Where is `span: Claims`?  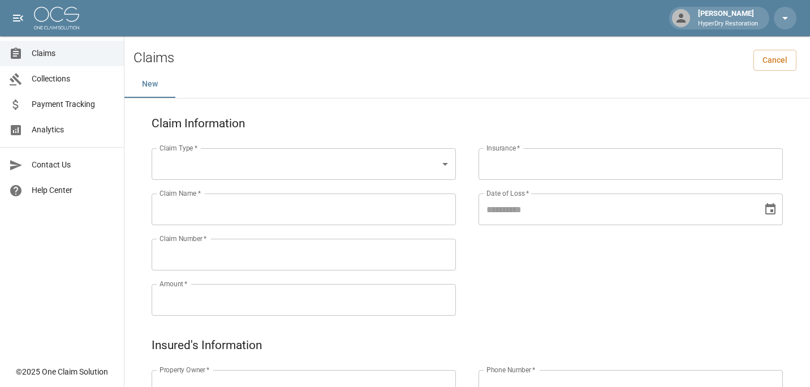 span: Claims is located at coordinates (73, 53).